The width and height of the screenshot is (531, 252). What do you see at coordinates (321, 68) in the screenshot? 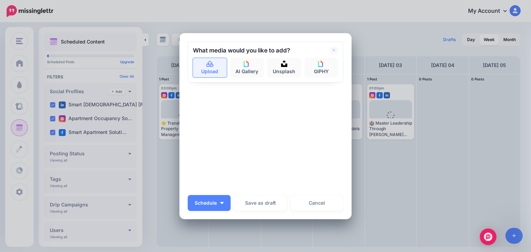
I see `a: GIPHY` at bounding box center [321, 68].